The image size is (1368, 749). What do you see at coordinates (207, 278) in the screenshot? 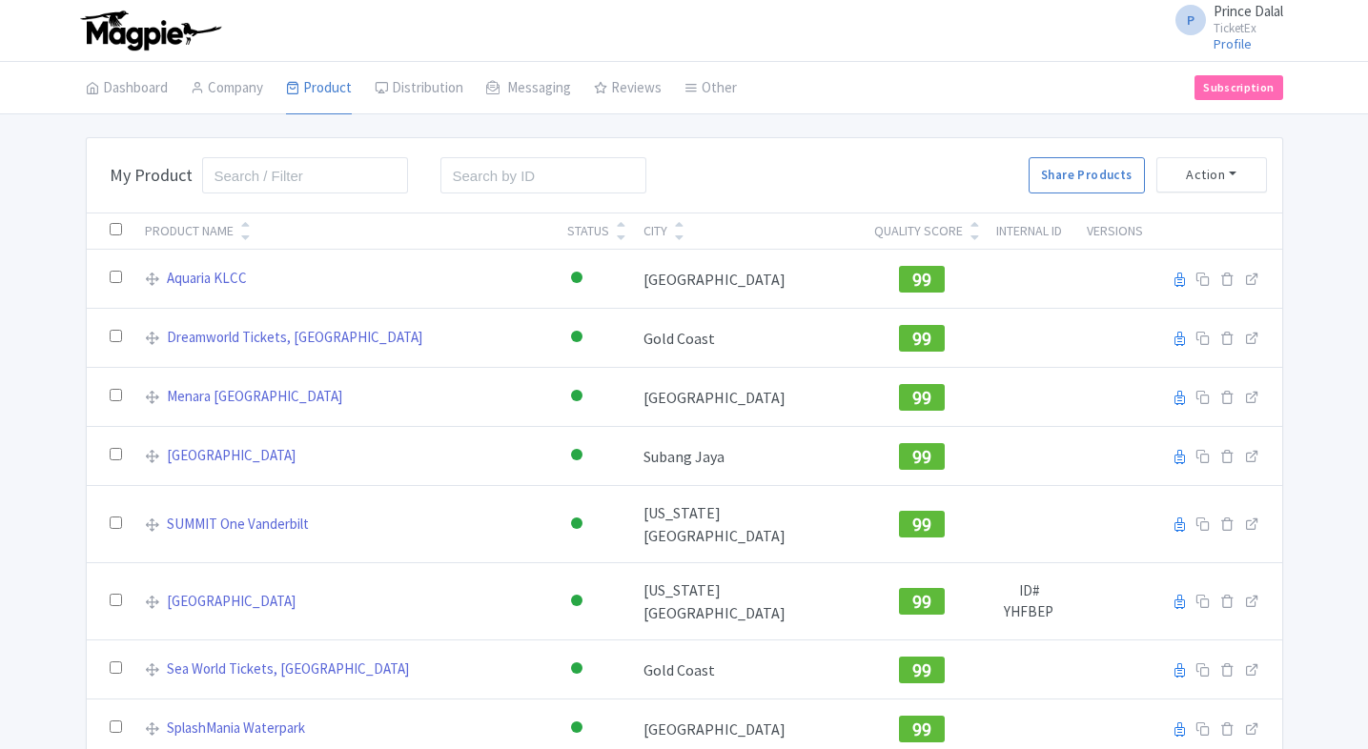
I see `a: Aquaria KLCC` at bounding box center [207, 278].